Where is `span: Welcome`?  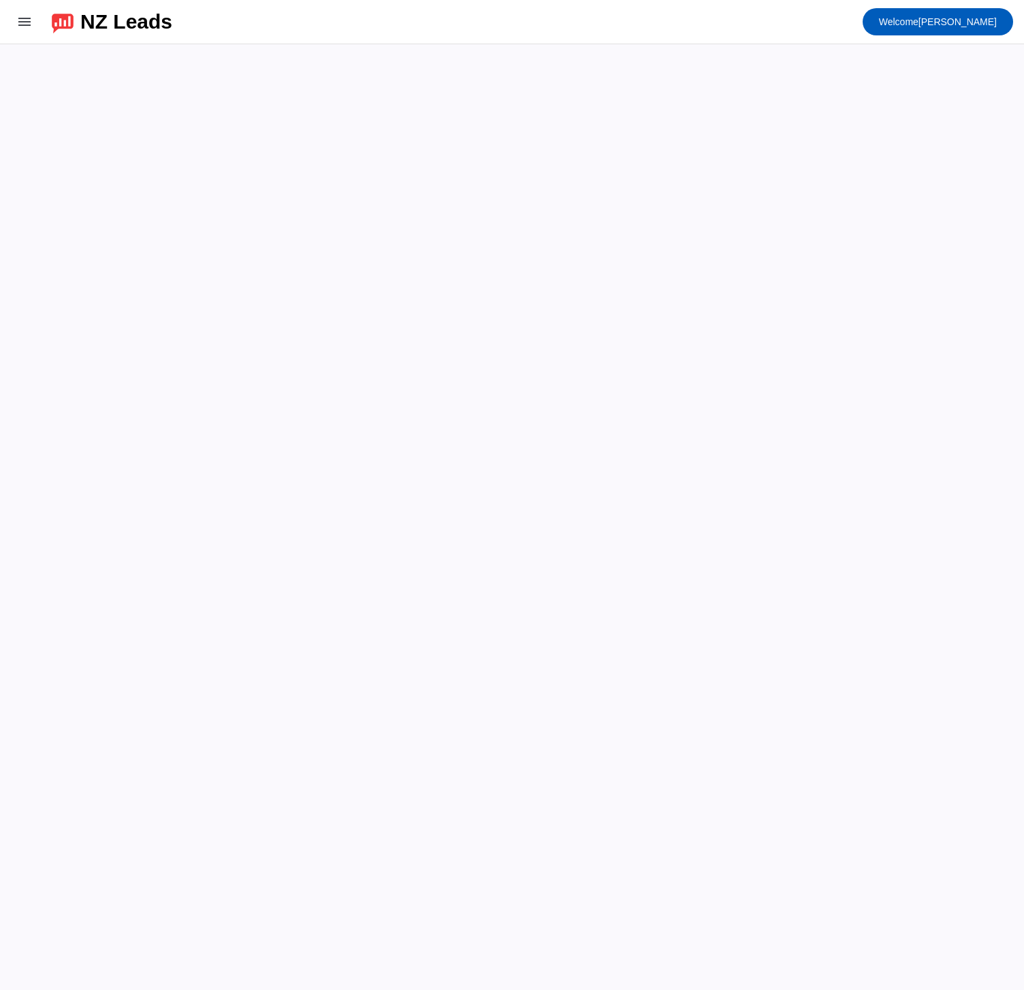
span: Welcome is located at coordinates (899, 22).